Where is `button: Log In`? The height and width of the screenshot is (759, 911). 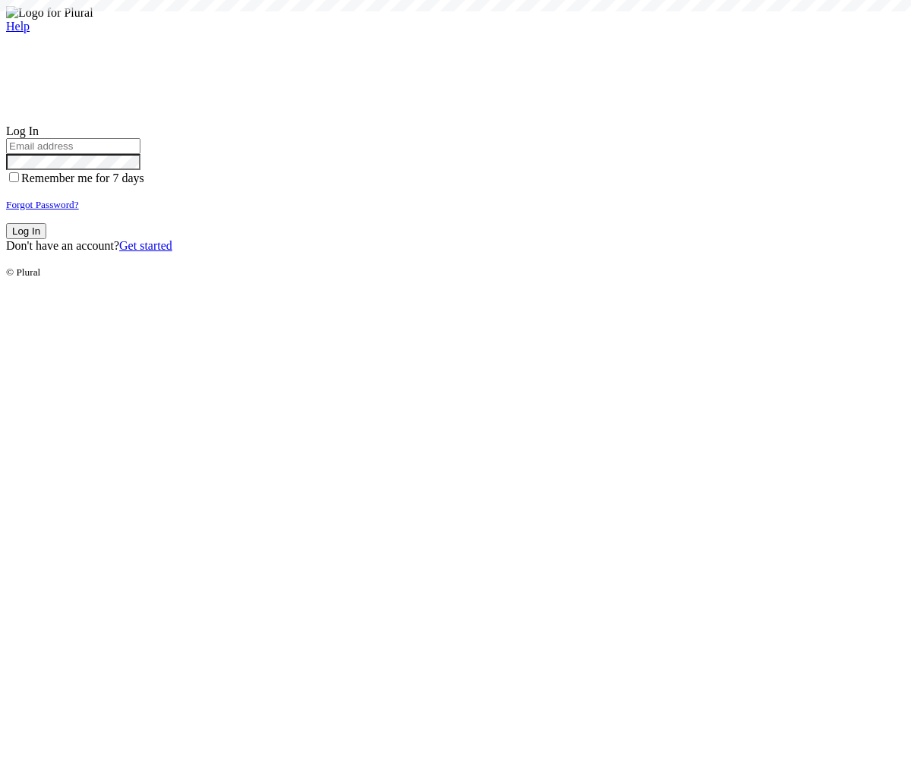
button: Log In is located at coordinates (26, 231).